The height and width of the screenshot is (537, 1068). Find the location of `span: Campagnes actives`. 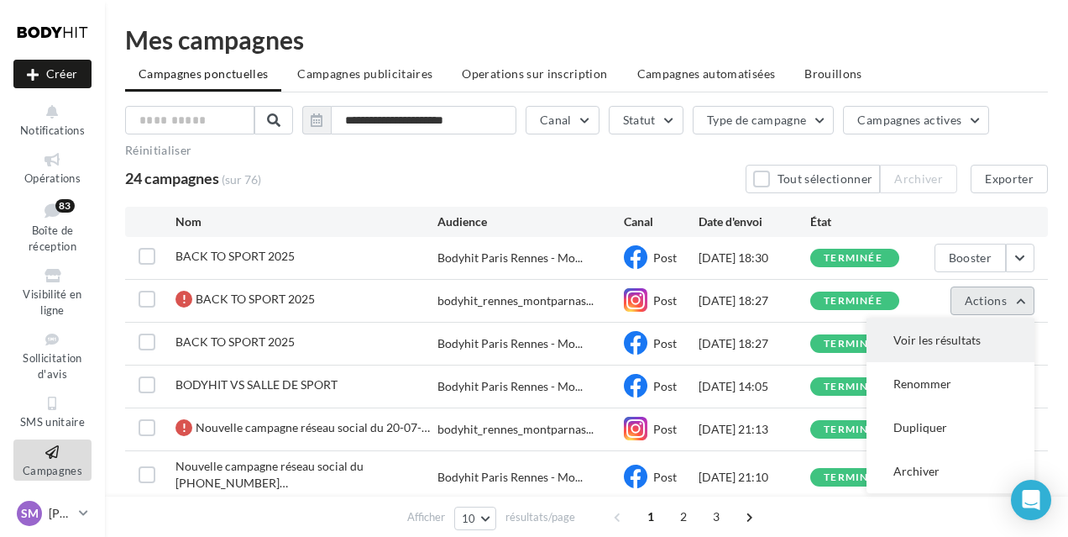

span: Campagnes actives is located at coordinates (909, 119).